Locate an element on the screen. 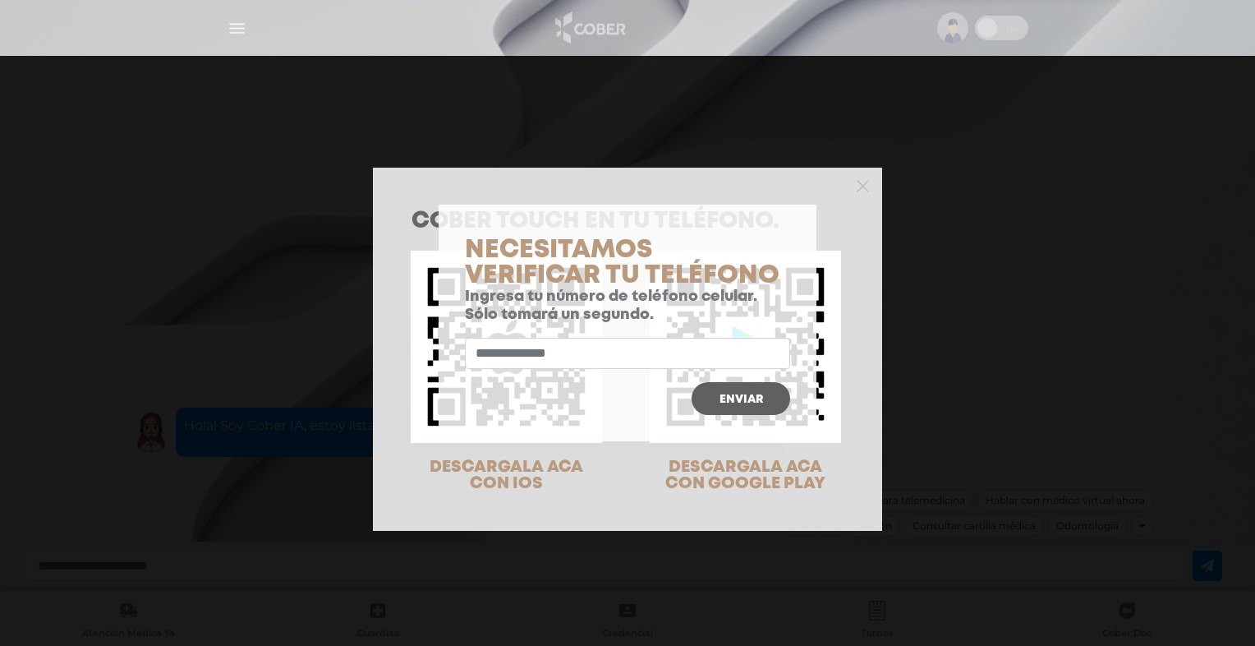 This screenshot has width=1255, height=646. img: qr-code is located at coordinates (506, 346).